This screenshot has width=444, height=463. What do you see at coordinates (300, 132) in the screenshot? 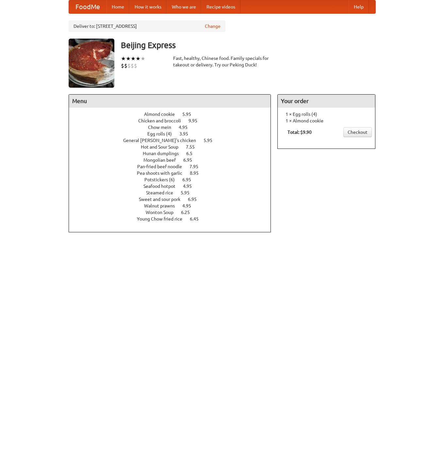
I see `b: Total: $9.90` at bounding box center [300, 132].